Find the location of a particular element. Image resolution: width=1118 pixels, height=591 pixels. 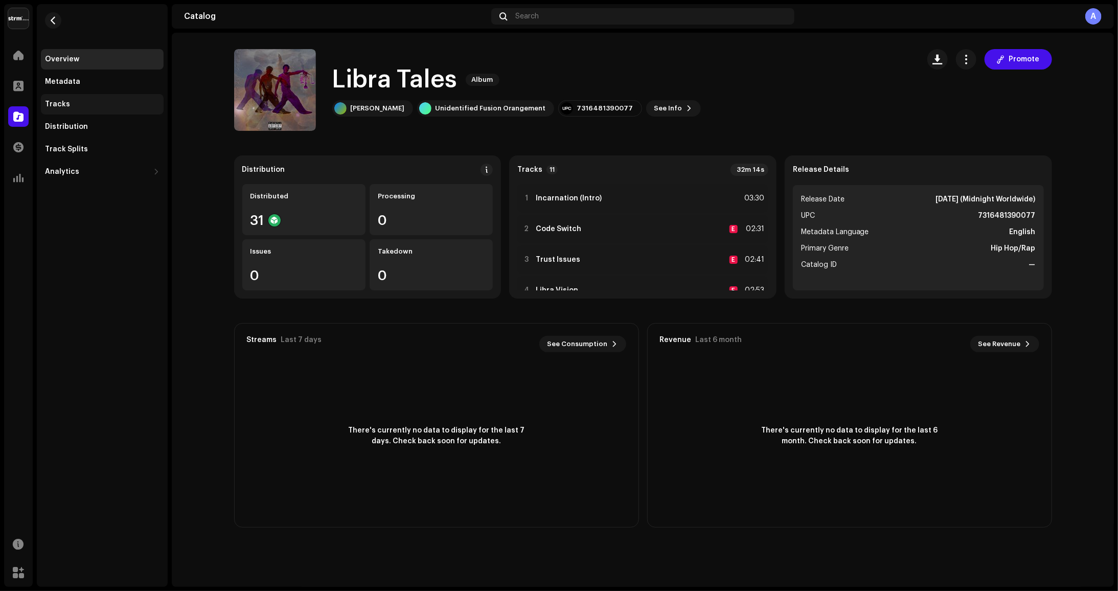

div: Distributed is located at coordinates (304, 196).